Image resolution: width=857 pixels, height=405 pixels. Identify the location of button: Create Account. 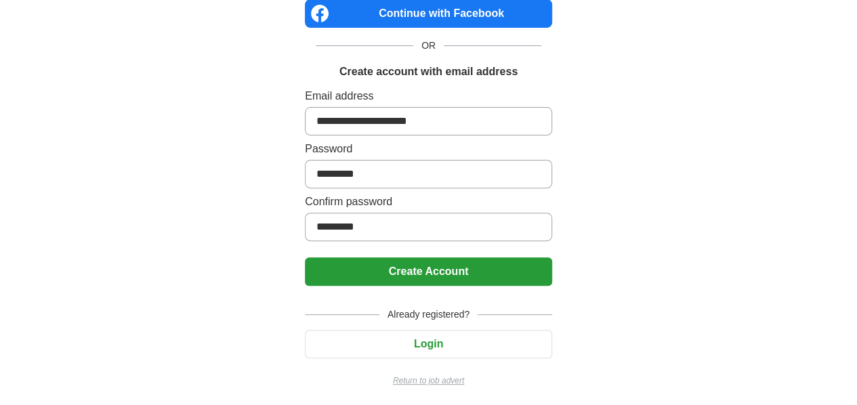
(428, 272).